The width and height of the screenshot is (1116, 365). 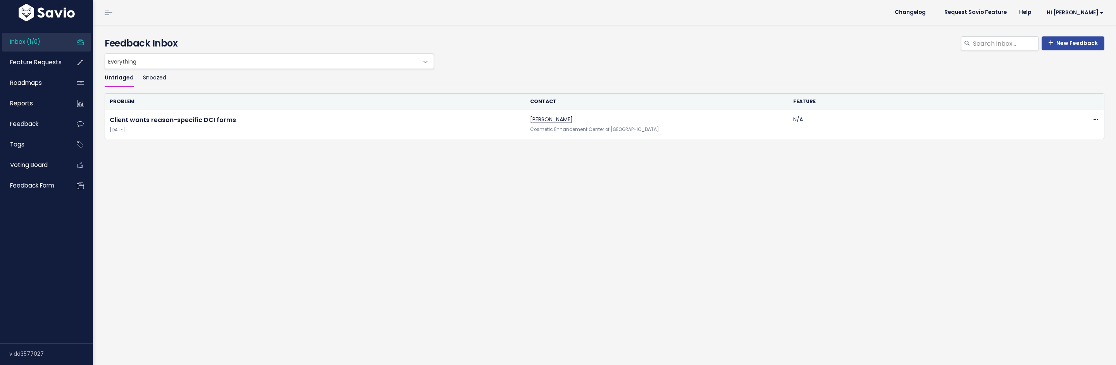 I want to click on a: Client wants reason-specific DCI forms, so click(x=173, y=120).